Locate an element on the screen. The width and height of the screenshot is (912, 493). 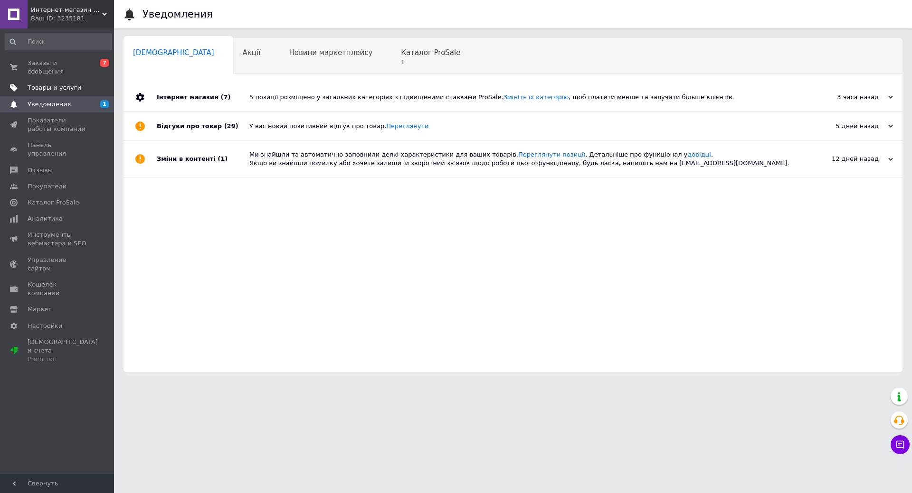
span: (29) is located at coordinates (231, 126).